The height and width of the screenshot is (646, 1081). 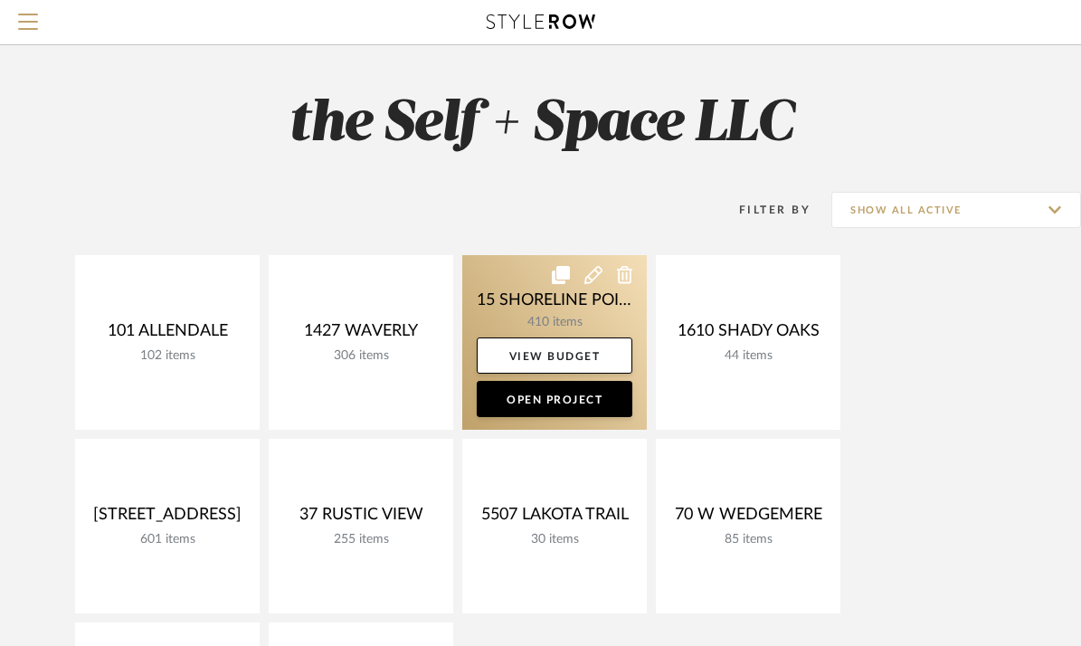 I want to click on div: 306 items, so click(x=361, y=356).